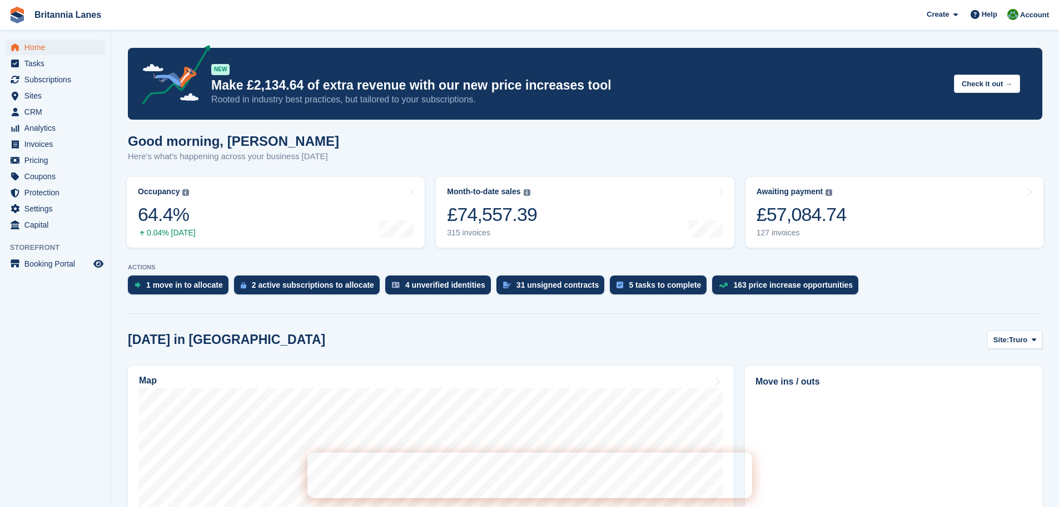  What do you see at coordinates (58, 144) in the screenshot?
I see `span: Invoices` at bounding box center [58, 144].